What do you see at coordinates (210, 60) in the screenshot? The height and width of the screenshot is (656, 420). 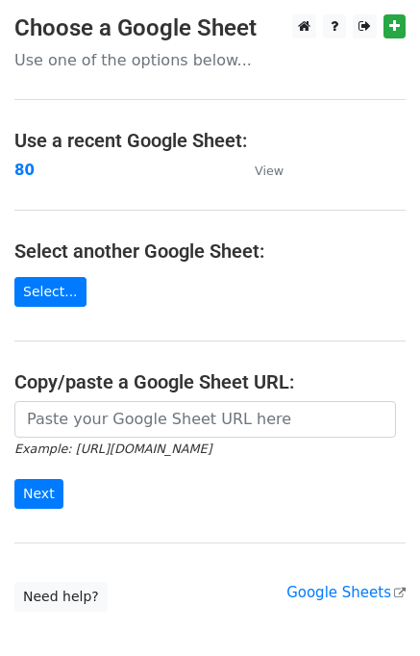 I see `p: Use one of the options below...` at bounding box center [210, 60].